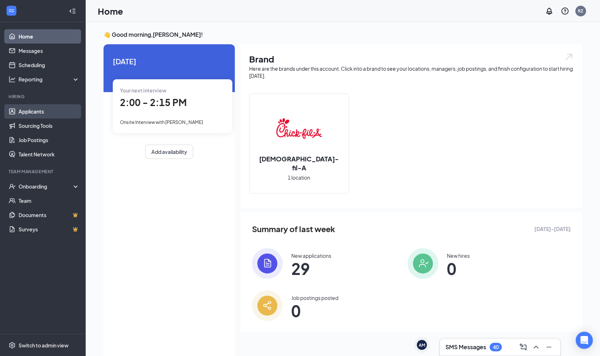 This screenshot has height=356, width=600. What do you see at coordinates (411, 72) in the screenshot?
I see `div: Here are the brands under this account. Click into a brand to see your locations, managers, job p...` at bounding box center [411, 72].